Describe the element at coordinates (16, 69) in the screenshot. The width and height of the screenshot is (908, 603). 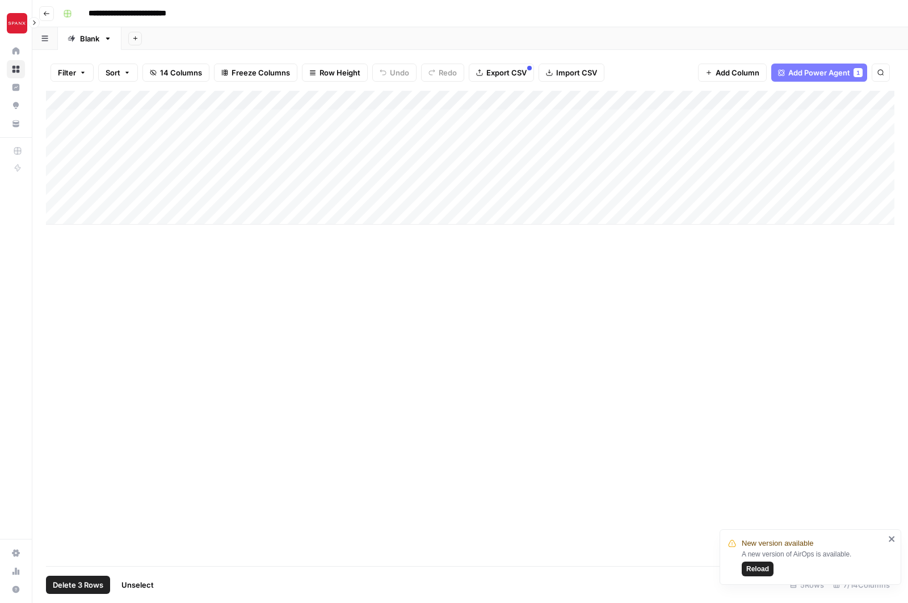
I see `a: Browse` at that location.